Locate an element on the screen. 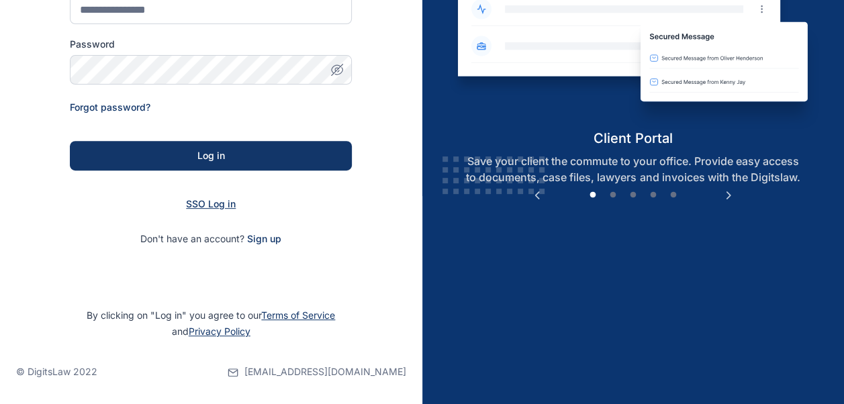 This screenshot has width=844, height=404. button: 3 is located at coordinates (634, 195).